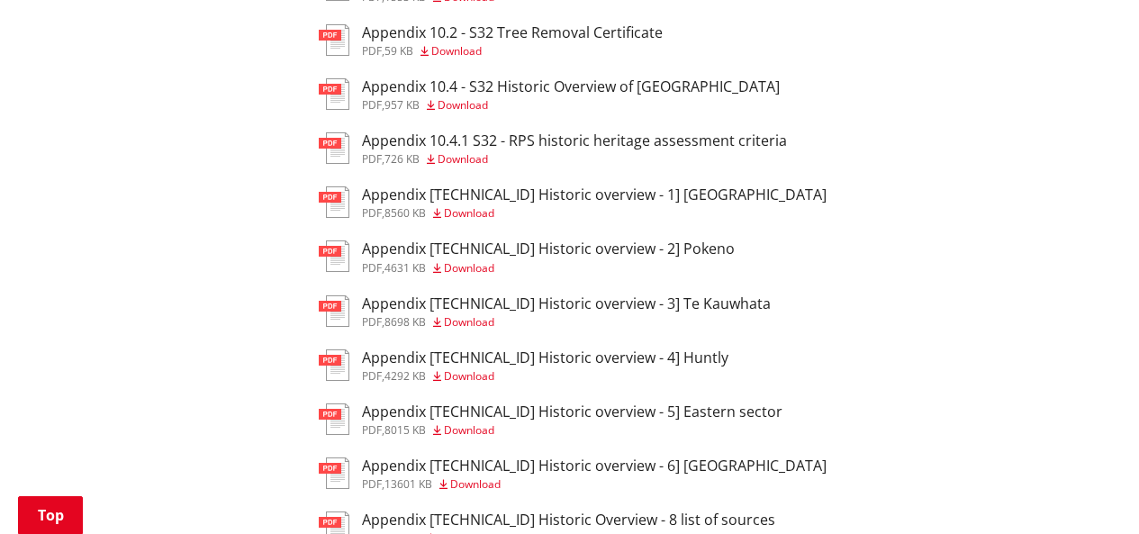 The width and height of the screenshot is (1139, 534). I want to click on span: 957 KB, so click(402, 104).